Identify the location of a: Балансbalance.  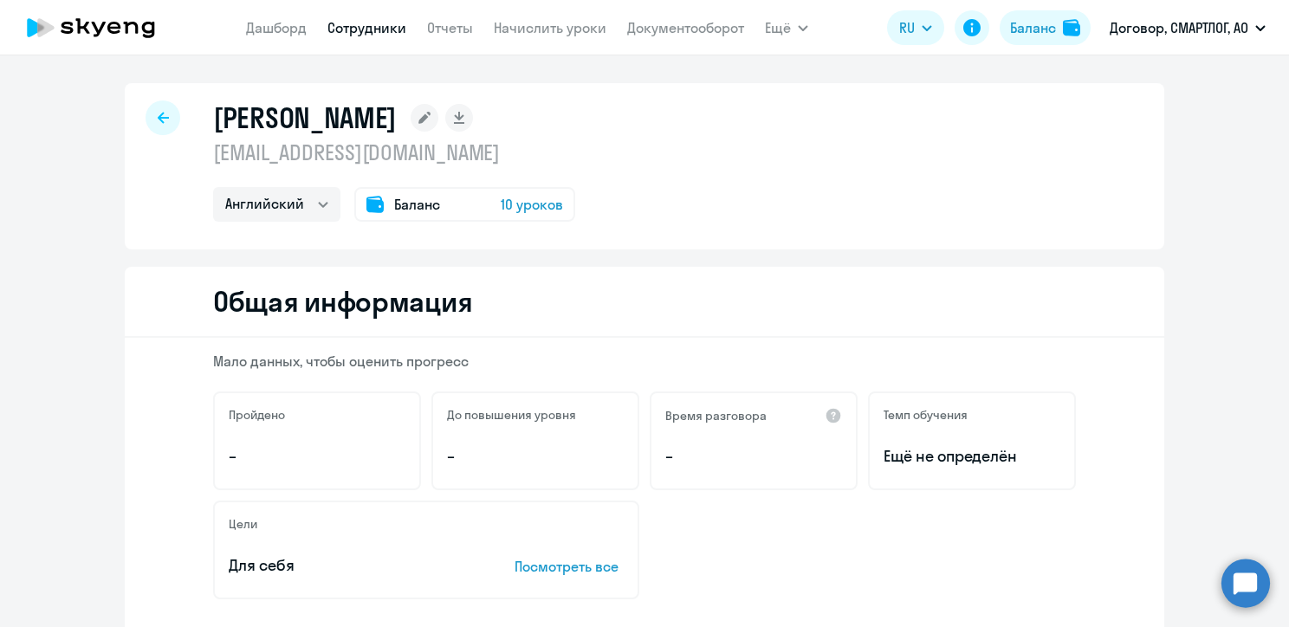
(1044, 28).